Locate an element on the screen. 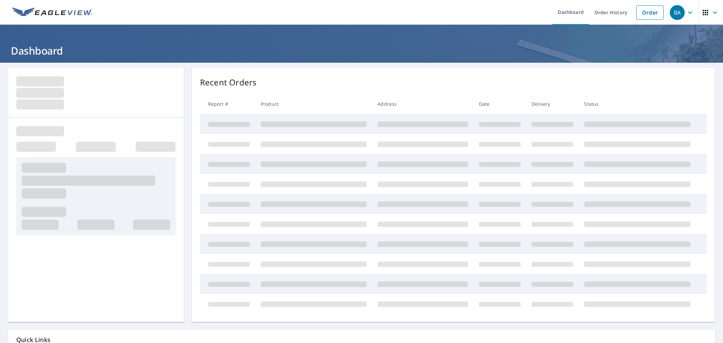 Image resolution: width=723 pixels, height=343 pixels. img: EV Logo is located at coordinates (52, 13).